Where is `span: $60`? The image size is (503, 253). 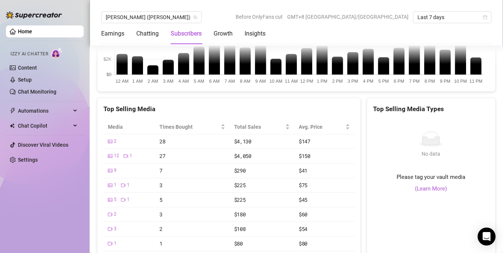 span: $60 is located at coordinates (303, 214).